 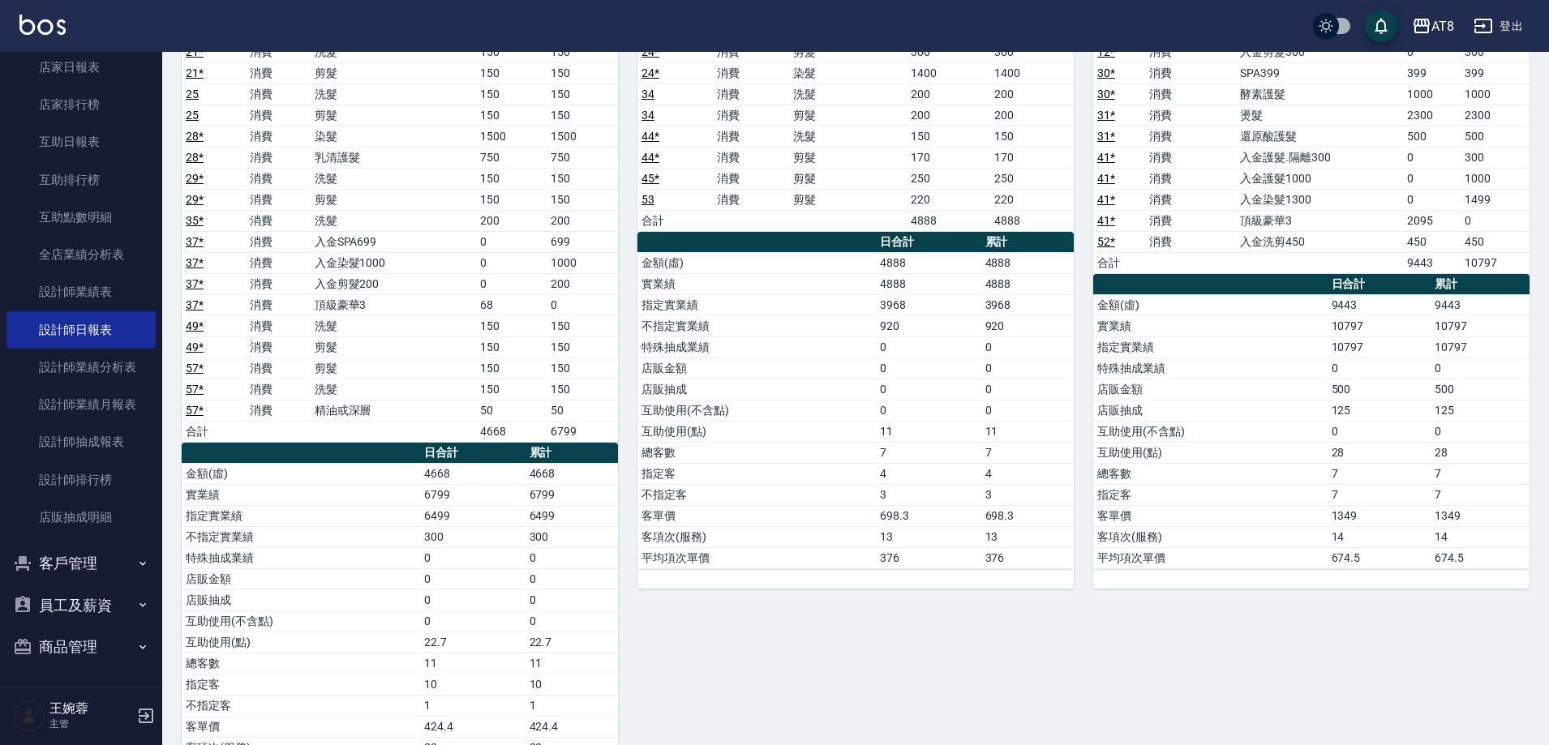 What do you see at coordinates (929, 537) in the screenshot?
I see `td: 13` at bounding box center [929, 537].